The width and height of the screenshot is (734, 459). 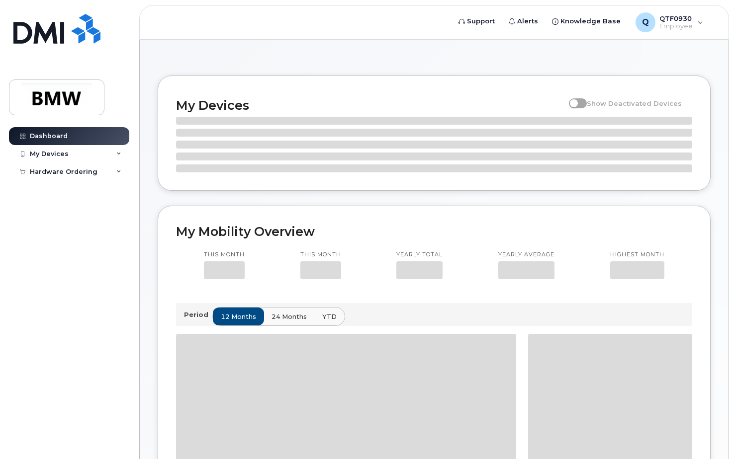 I want to click on h2: My Devices, so click(x=370, y=105).